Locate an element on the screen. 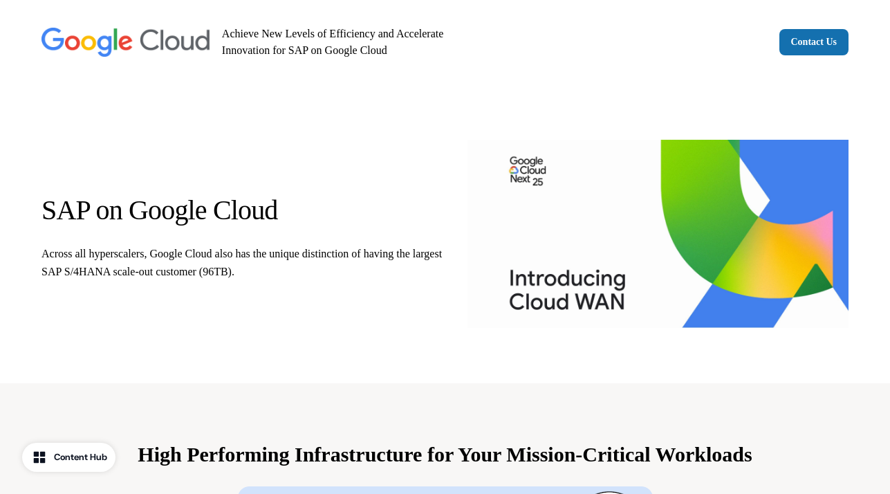  a: Contact Us is located at coordinates (814, 42).